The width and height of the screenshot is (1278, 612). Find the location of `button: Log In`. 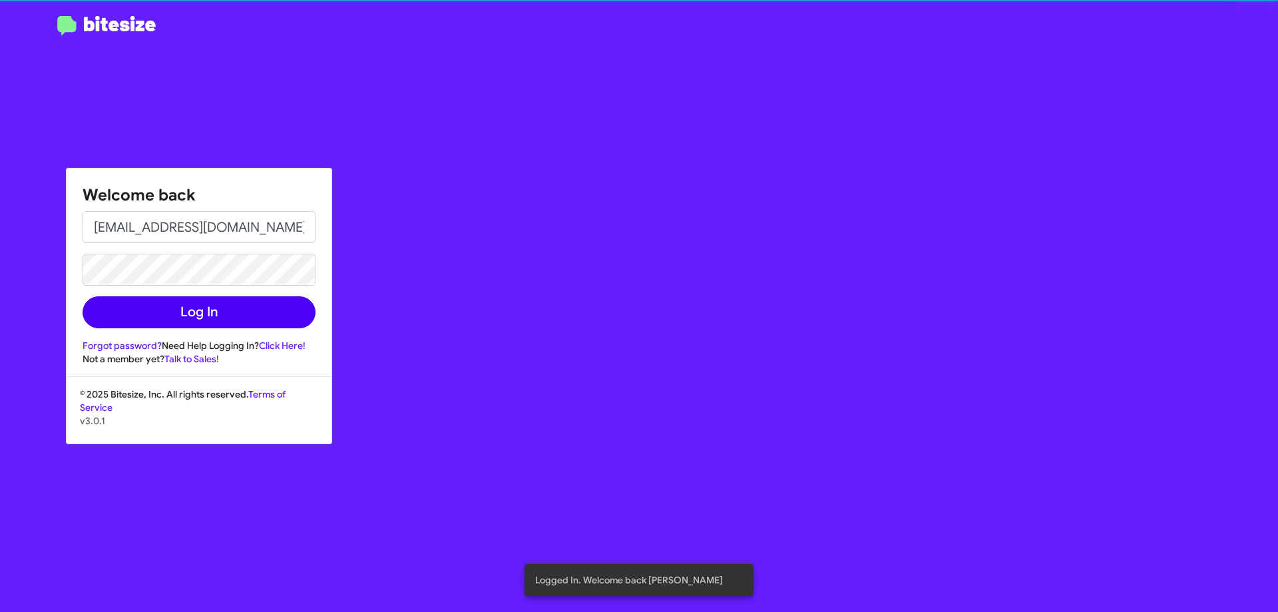

button: Log In is located at coordinates (199, 312).